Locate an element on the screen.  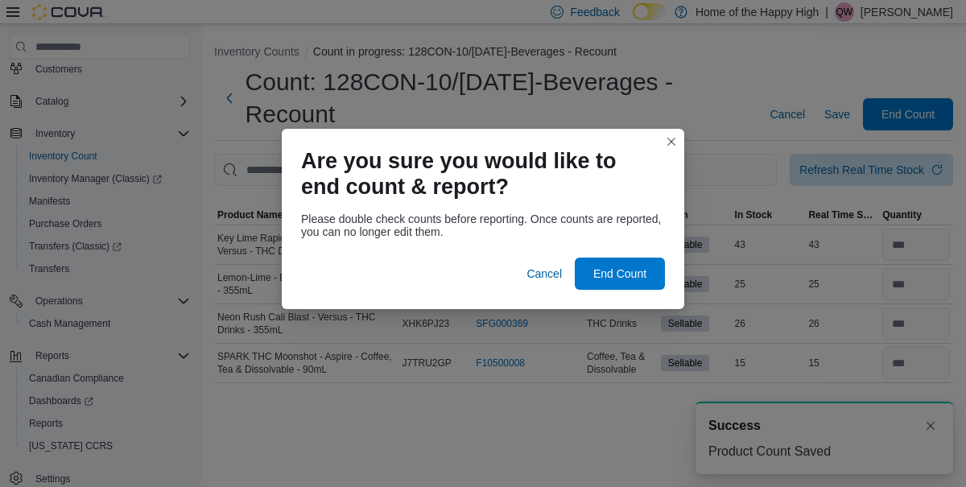
button: Closes this modal window is located at coordinates (672, 142).